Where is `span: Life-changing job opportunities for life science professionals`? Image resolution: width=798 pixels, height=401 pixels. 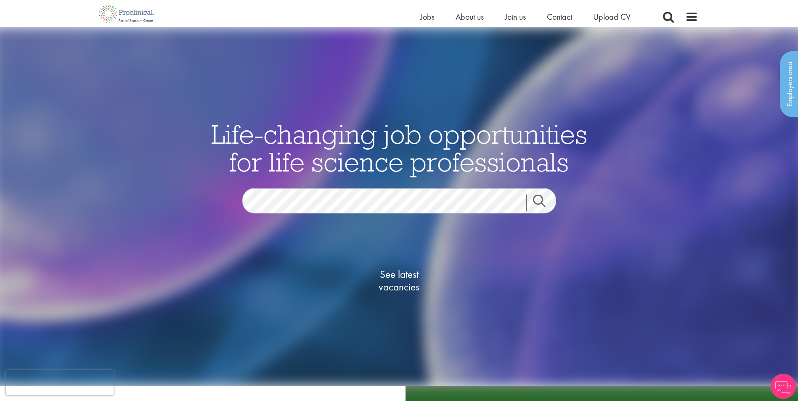 span: Life-changing job opportunities for life science professionals is located at coordinates (399, 148).